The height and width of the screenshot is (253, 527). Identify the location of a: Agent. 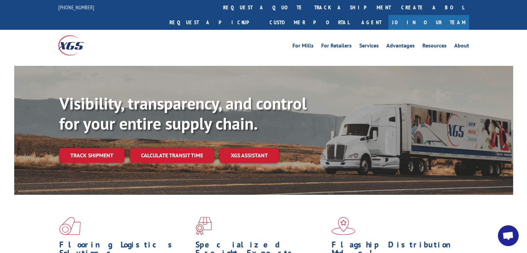
(371, 22).